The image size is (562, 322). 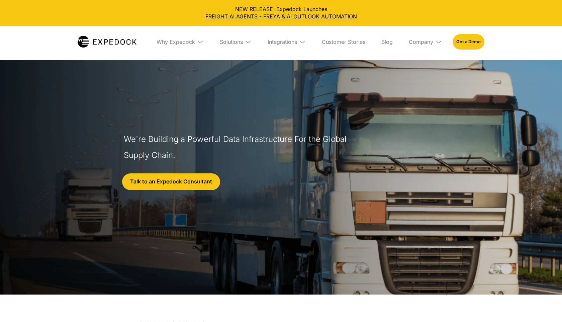 What do you see at coordinates (468, 42) in the screenshot?
I see `a: Get a Demo` at bounding box center [468, 42].